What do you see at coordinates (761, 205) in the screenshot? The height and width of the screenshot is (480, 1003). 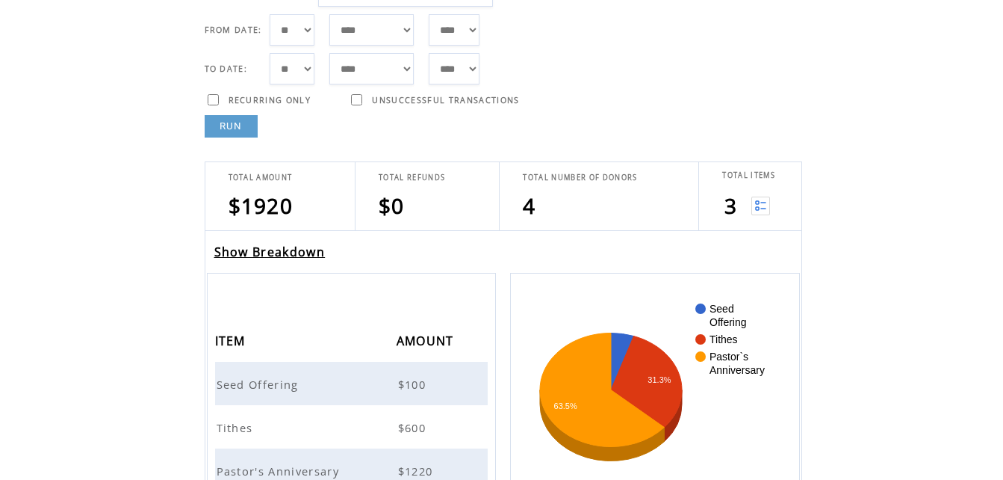 I see `img: View list` at bounding box center [761, 205].